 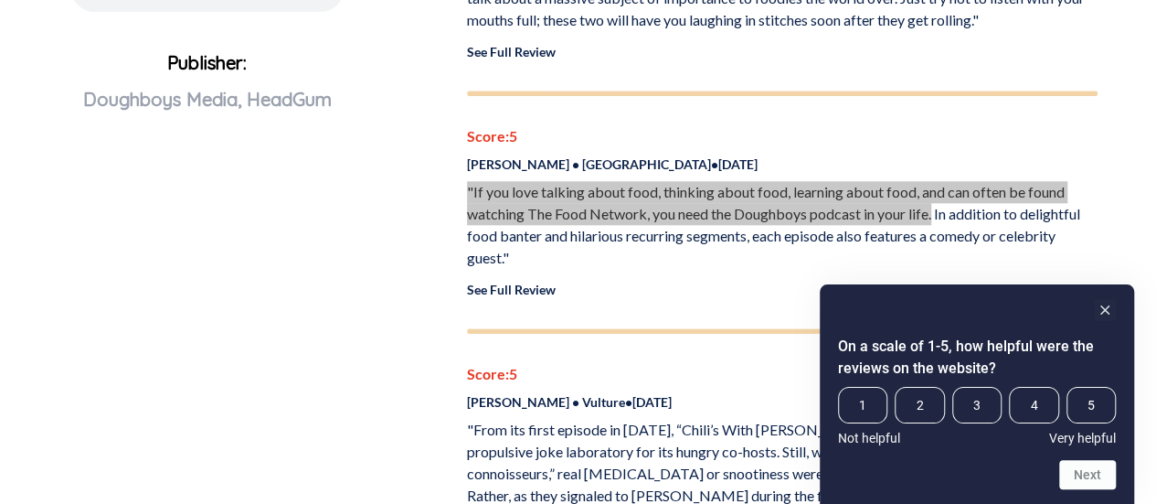 What do you see at coordinates (1091, 405) in the screenshot?
I see `span: 5` at bounding box center [1091, 405].